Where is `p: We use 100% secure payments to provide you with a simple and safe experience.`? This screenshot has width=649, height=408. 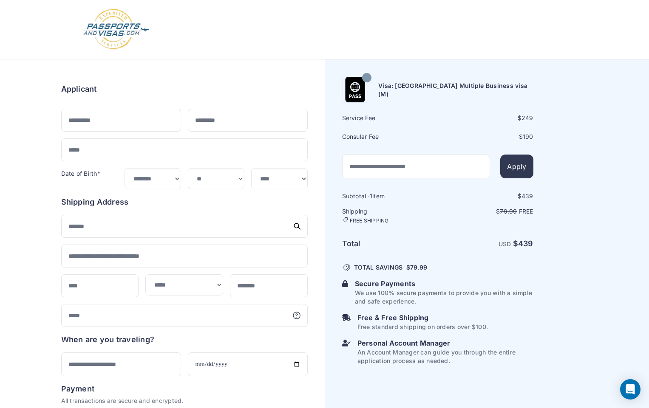
p: We use 100% secure payments to provide you with a simple and safe experience. is located at coordinates (444, 297).